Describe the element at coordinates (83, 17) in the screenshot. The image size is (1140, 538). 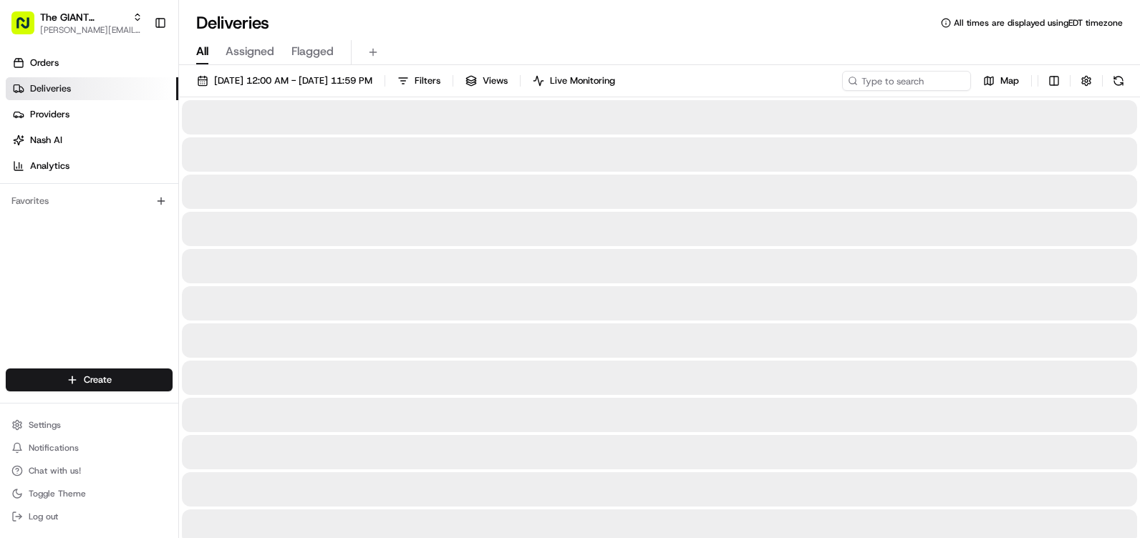
I see `span: The GIANT Company` at that location.